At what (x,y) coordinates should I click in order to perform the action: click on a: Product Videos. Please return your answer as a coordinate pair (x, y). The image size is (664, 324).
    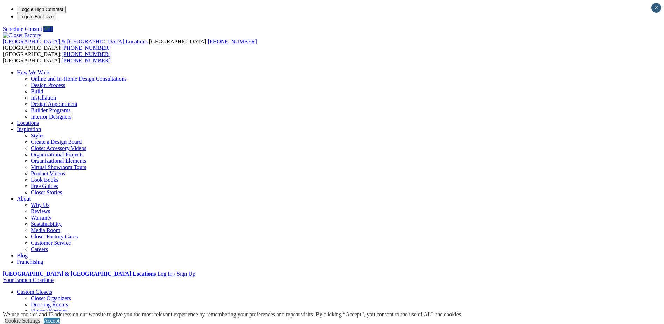
    Looking at the image, I should click on (48, 173).